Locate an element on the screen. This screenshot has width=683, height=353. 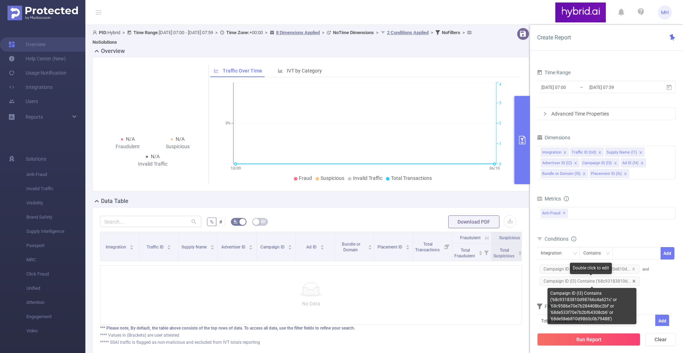
div: Fraudulent is located at coordinates (128, 147).